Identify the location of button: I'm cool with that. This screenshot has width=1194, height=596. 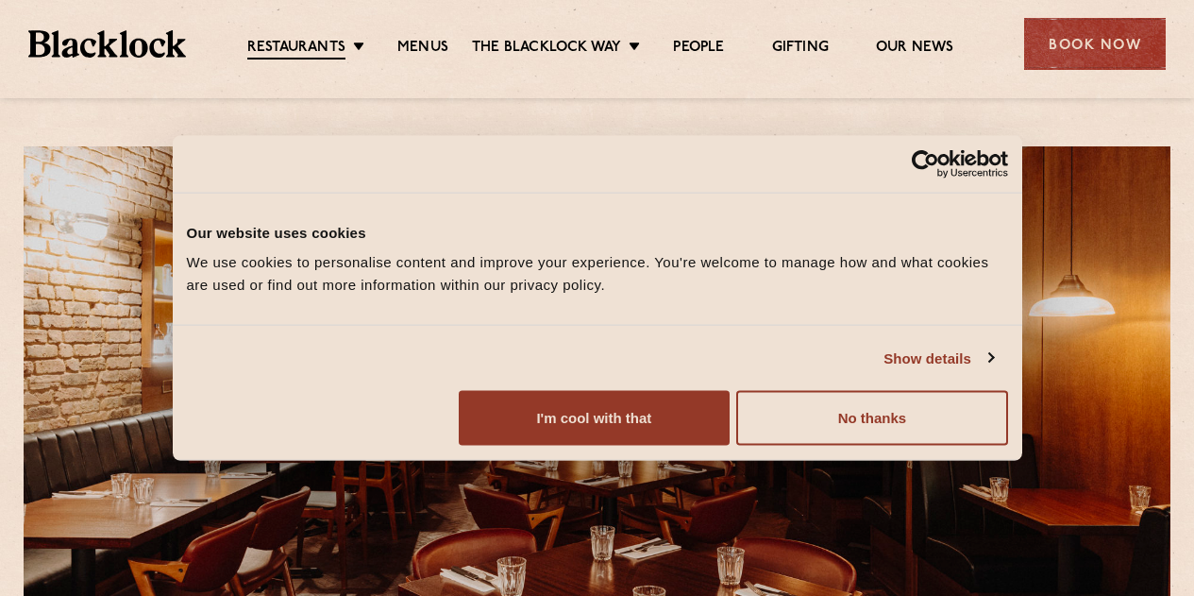
(594, 418).